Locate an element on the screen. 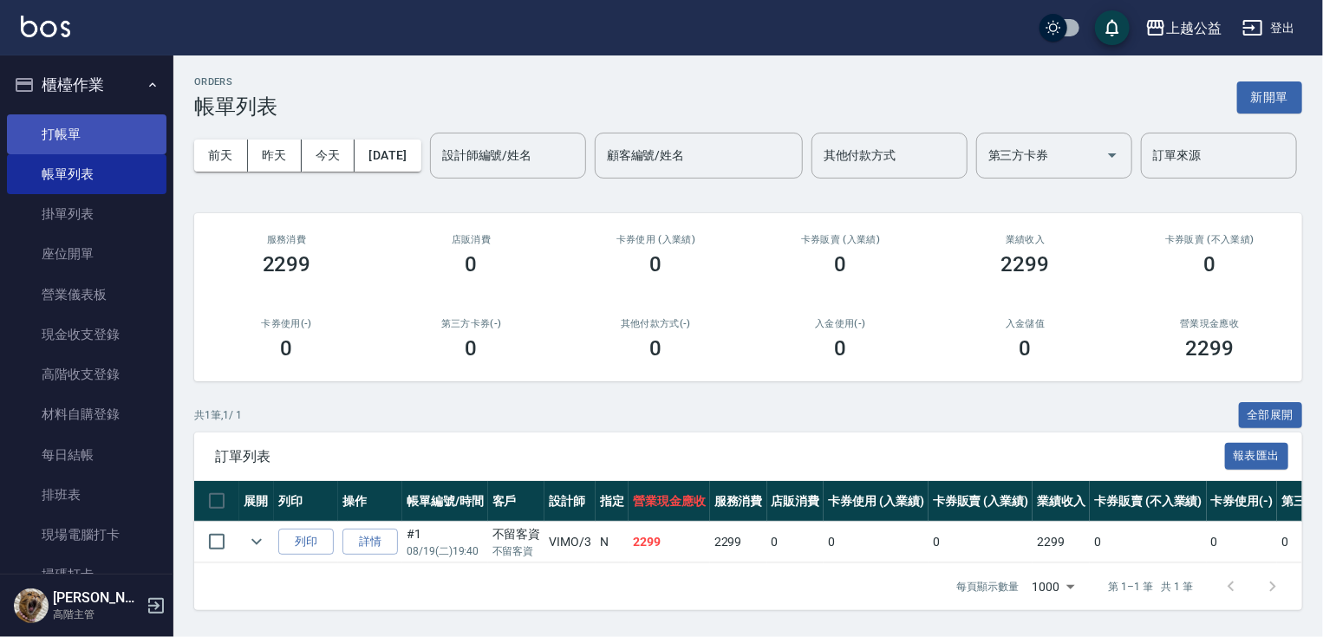 The image size is (1323, 637). h3: 帳單列表 is located at coordinates (236, 107).